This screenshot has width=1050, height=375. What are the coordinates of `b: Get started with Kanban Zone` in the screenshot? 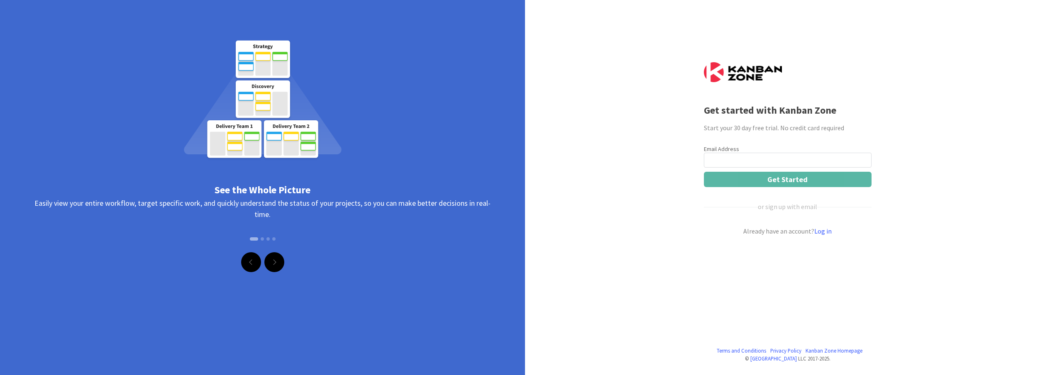 It's located at (770, 110).